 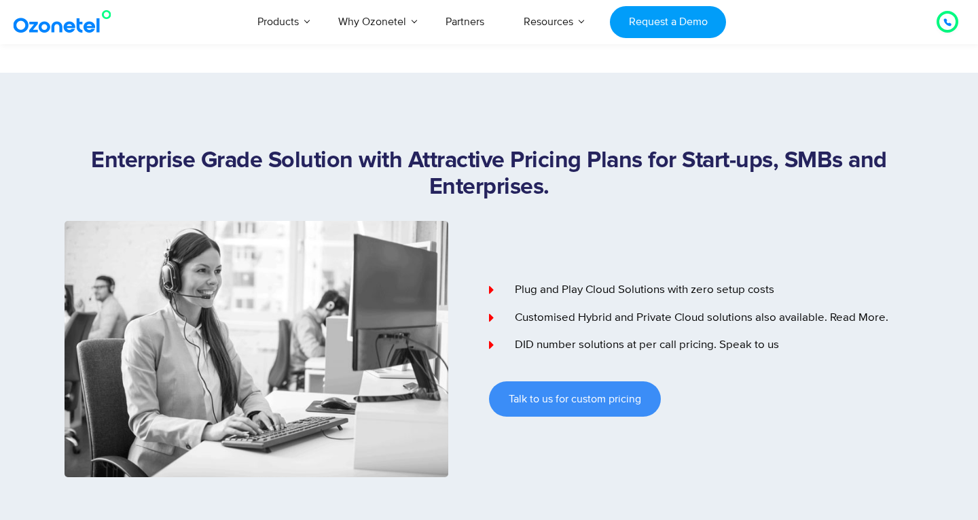 What do you see at coordinates (575, 399) in the screenshot?
I see `a: Talk to us for custom pricing` at bounding box center [575, 399].